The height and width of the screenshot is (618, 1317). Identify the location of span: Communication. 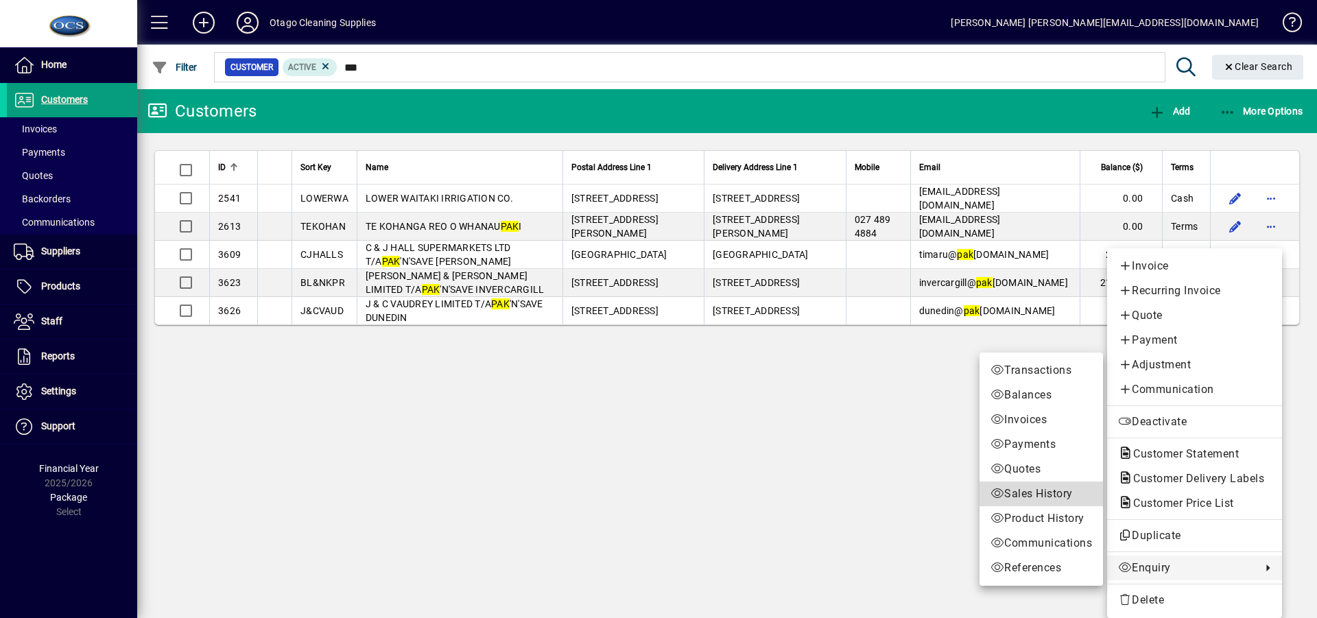
(1194, 390).